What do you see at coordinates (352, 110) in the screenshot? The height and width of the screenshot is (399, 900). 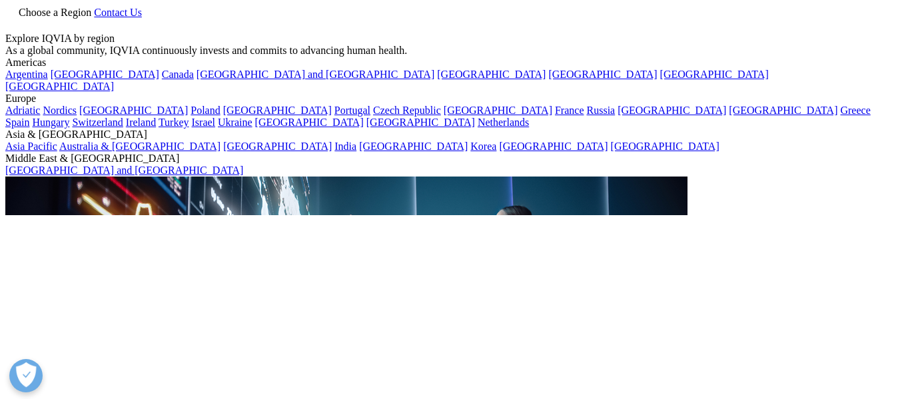 I see `a: Portugal` at bounding box center [352, 110].